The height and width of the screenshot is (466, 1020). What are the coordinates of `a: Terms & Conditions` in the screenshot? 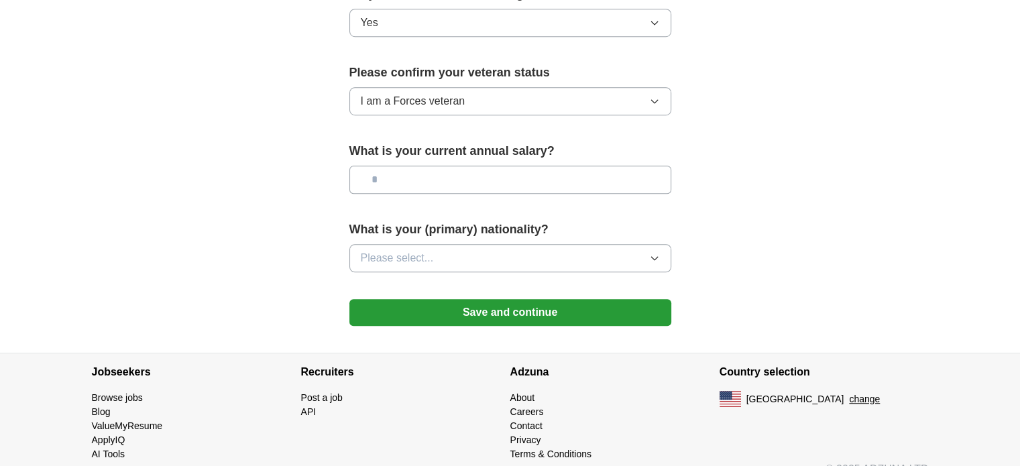 It's located at (551, 454).